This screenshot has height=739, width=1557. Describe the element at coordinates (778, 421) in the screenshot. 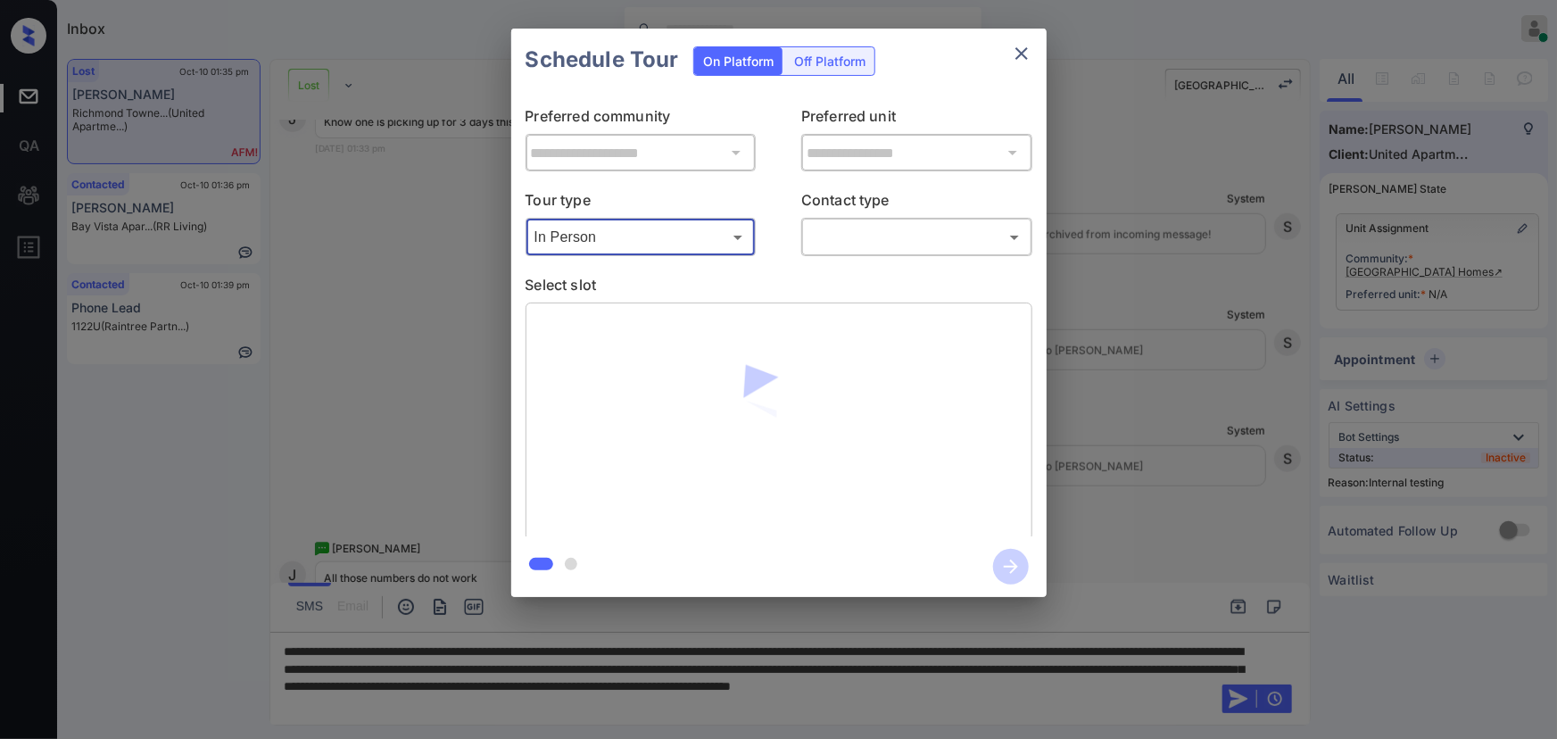

I see `img: loaderv1.7921fd1ed0a854f04152.gif` at that location.